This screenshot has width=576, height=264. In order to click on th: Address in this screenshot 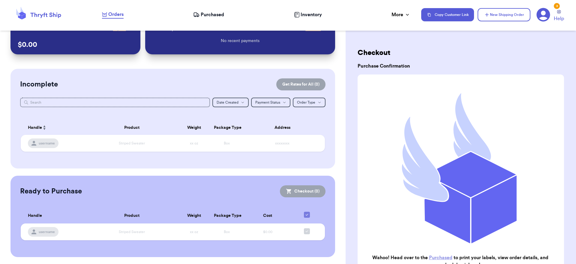, I will do `click(284, 128)`.